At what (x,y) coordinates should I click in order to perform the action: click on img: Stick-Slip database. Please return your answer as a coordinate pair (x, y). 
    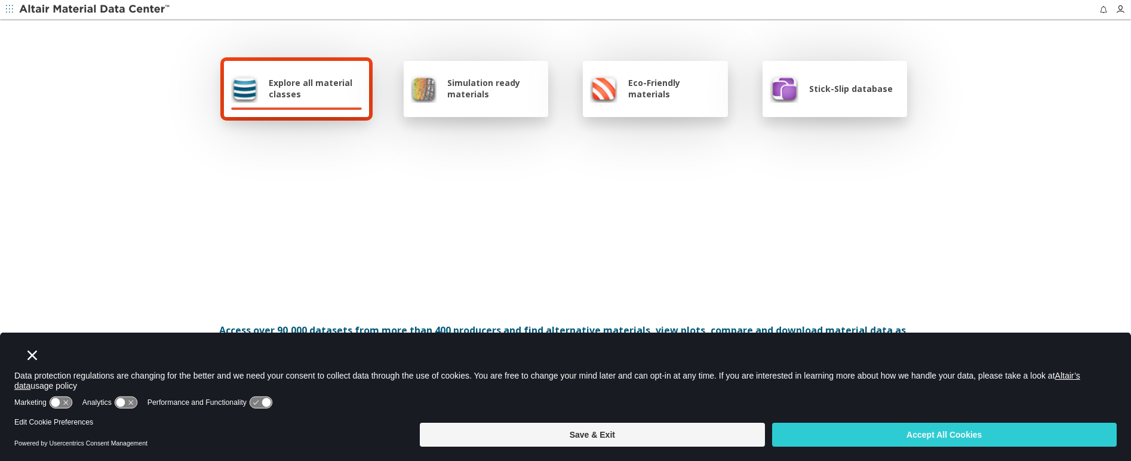
    Looking at the image, I should click on (784, 88).